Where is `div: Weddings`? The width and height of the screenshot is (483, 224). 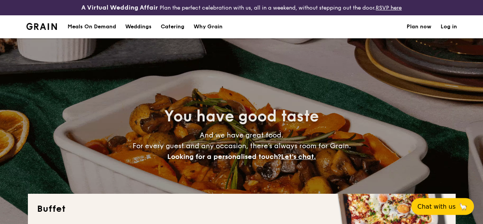
div: Weddings is located at coordinates (138, 27).